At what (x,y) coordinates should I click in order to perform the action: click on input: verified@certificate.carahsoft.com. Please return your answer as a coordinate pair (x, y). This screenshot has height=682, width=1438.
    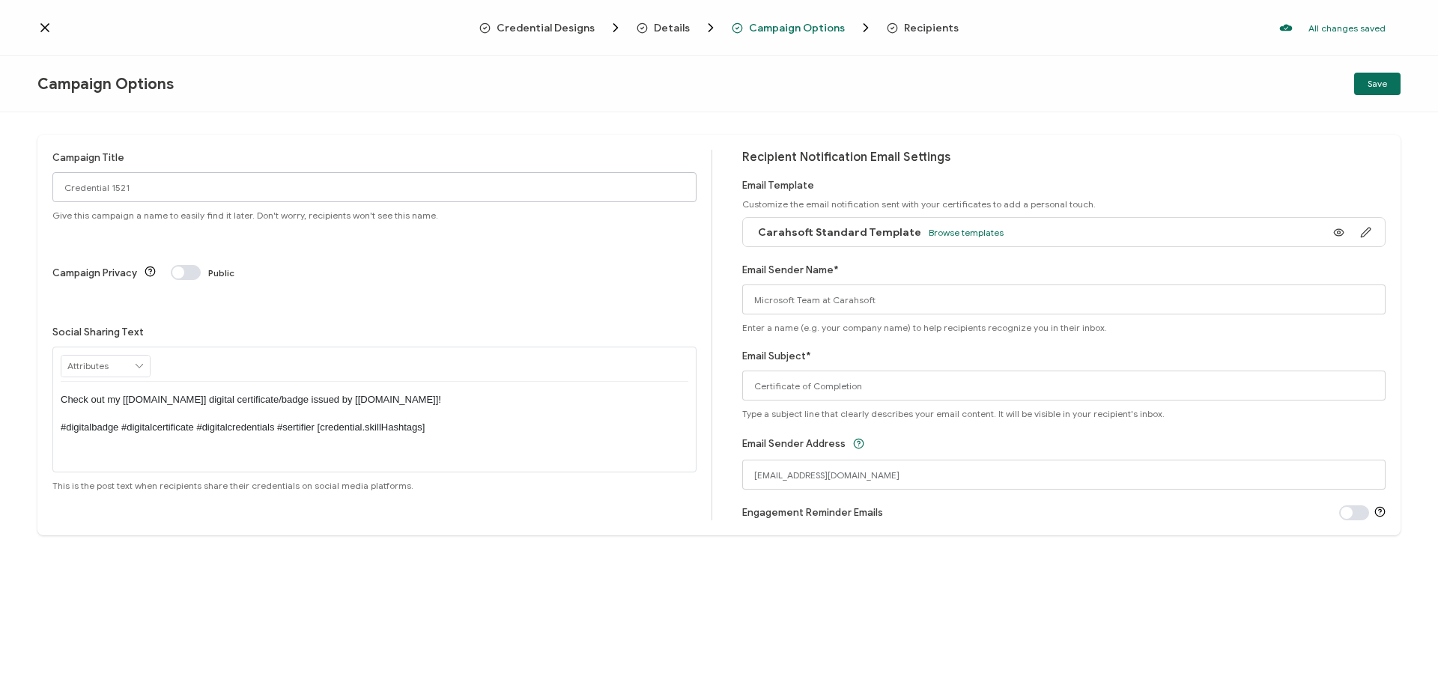
    Looking at the image, I should click on (1064, 475).